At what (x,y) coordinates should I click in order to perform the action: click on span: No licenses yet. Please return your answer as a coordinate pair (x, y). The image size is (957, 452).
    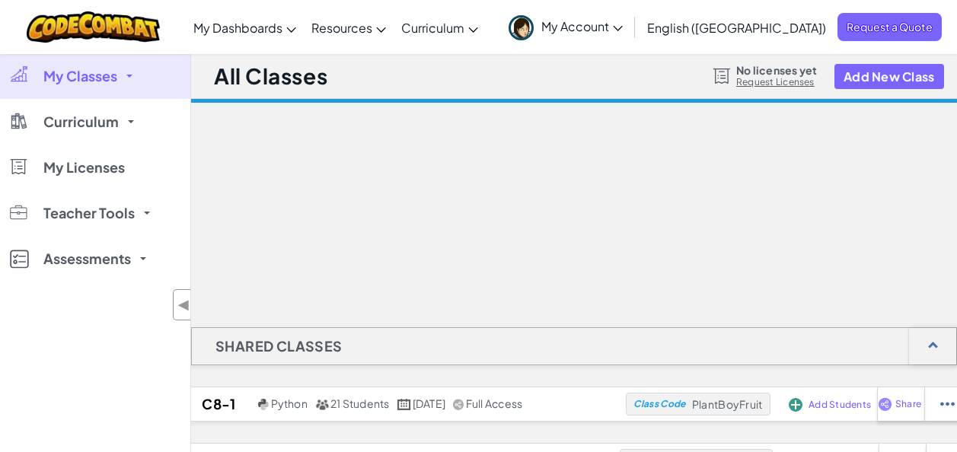
    Looking at the image, I should click on (777, 70).